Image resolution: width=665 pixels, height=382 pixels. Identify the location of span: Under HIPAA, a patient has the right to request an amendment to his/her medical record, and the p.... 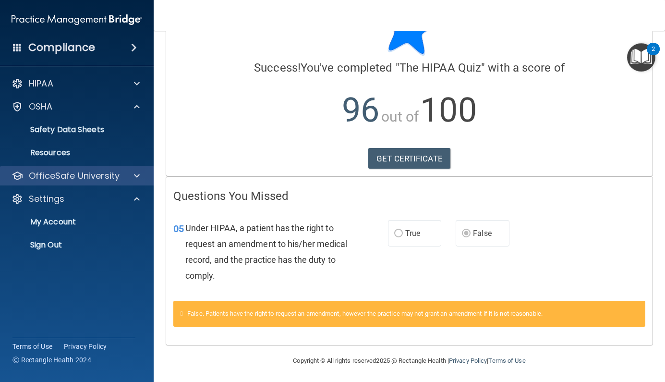
(266, 251).